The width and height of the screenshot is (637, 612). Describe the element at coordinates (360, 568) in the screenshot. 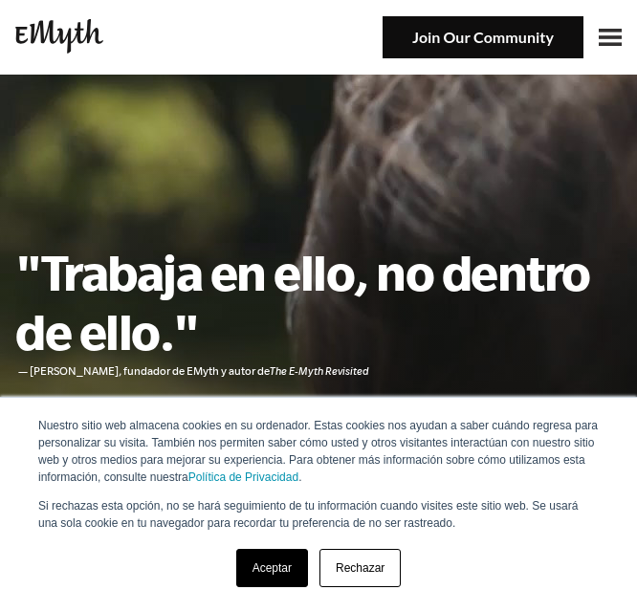

I see `font: Rechazar` at that location.